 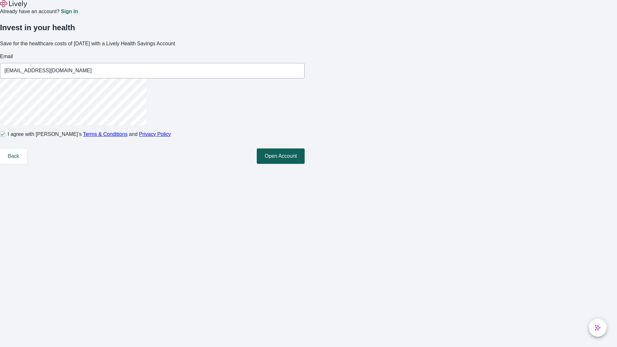 I want to click on button: Open Account, so click(x=281, y=156).